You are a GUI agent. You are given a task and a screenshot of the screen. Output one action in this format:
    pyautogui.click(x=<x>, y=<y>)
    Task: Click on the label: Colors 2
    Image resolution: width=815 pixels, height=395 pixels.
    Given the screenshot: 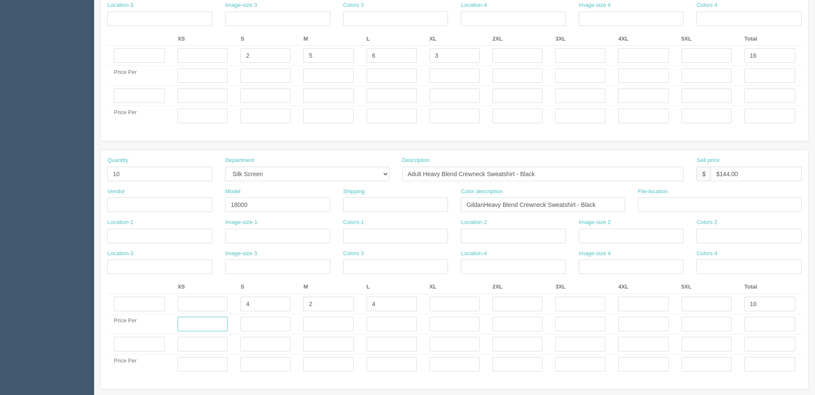 What is the action you would take?
    pyautogui.click(x=707, y=222)
    